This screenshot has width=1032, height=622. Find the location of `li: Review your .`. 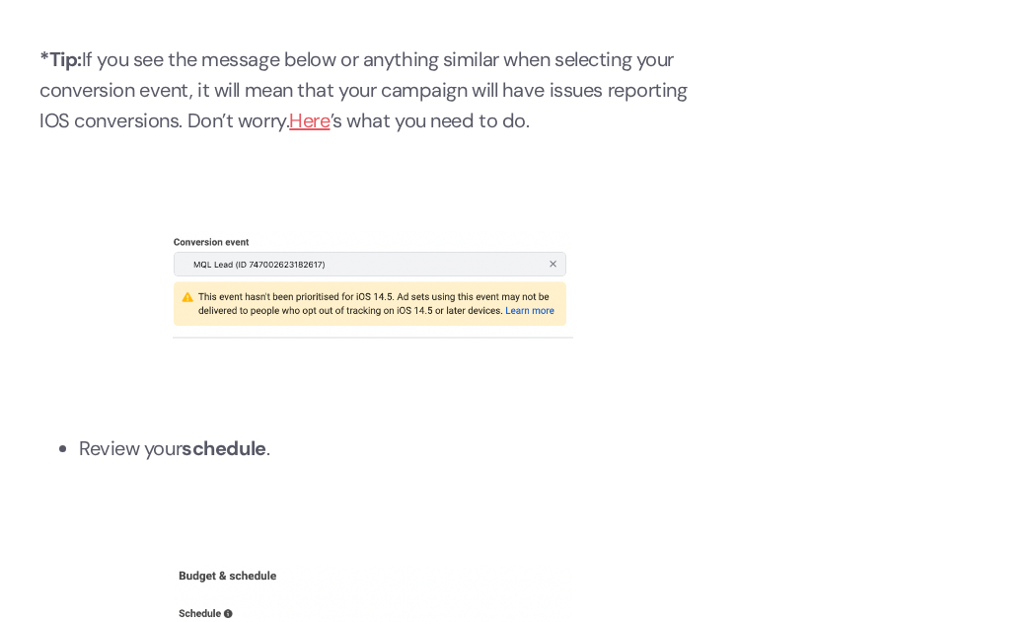

li: Review your . is located at coordinates (393, 448).